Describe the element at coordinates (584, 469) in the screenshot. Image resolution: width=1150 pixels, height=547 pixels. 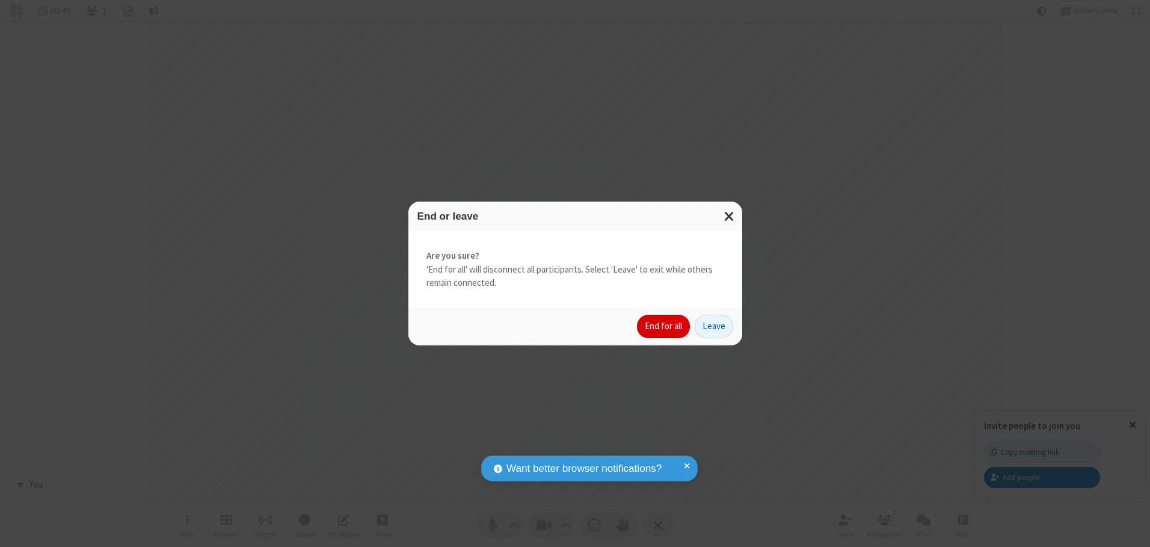
I see `span: Want better browser notifications?` at that location.